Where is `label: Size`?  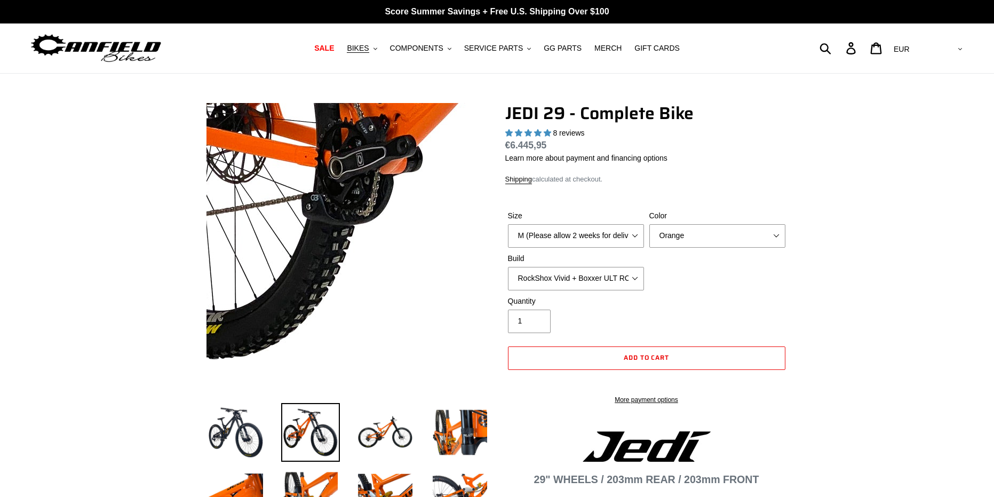
label: Size is located at coordinates (575, 215).